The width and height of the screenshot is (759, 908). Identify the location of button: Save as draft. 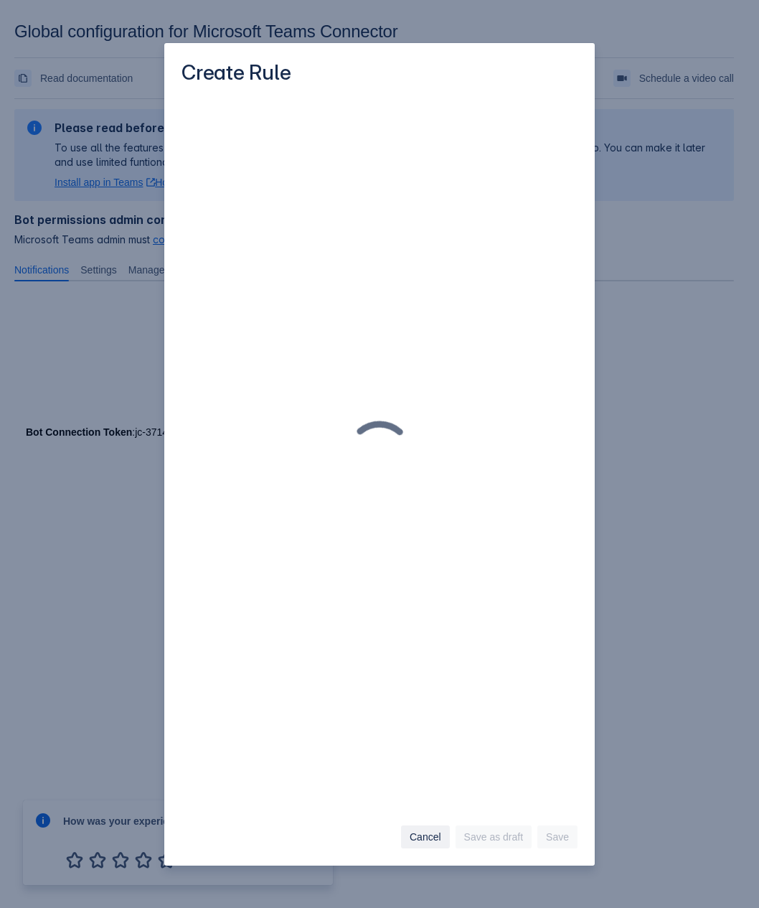
(494, 837).